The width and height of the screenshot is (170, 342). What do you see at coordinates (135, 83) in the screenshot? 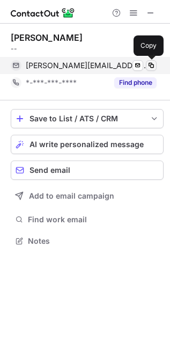
I see `button: Reveal Button` at bounding box center [135, 83].